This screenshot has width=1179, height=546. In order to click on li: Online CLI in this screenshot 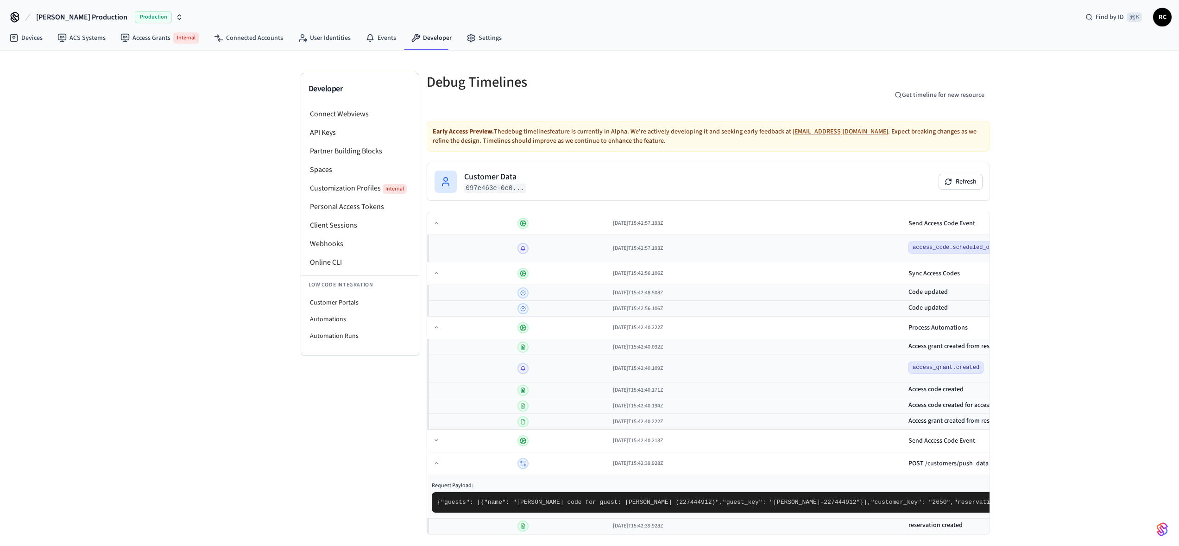, I will do `click(360, 262)`.